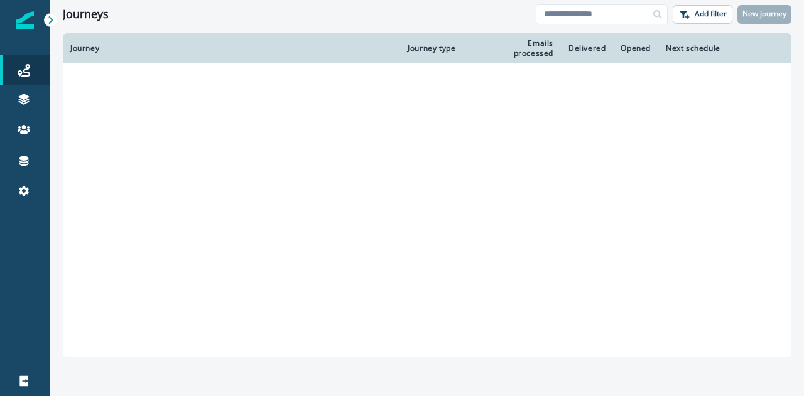 The image size is (804, 396). What do you see at coordinates (587, 48) in the screenshot?
I see `div: Delivered` at bounding box center [587, 48].